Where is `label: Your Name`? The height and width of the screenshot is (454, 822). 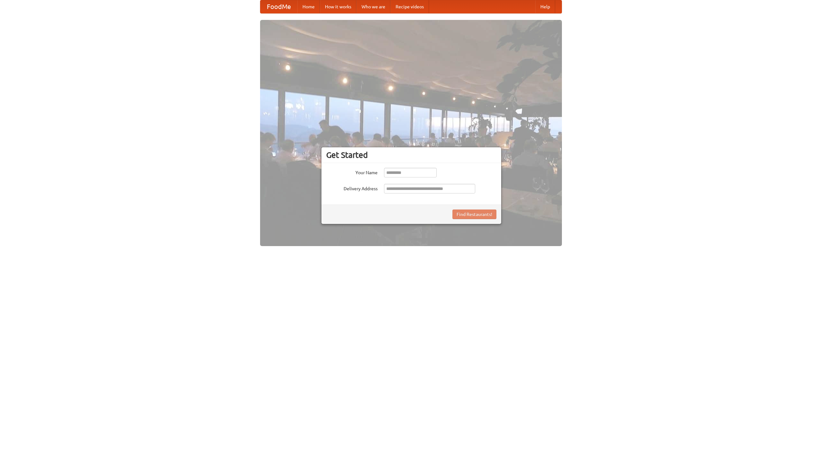
label: Your Name is located at coordinates (352, 172).